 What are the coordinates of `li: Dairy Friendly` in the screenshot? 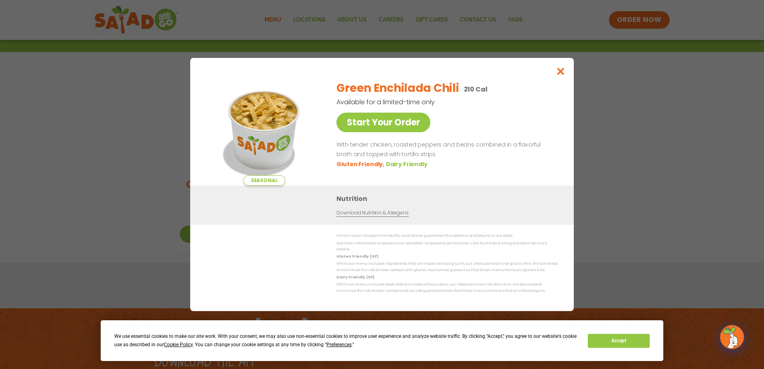 It's located at (407, 164).